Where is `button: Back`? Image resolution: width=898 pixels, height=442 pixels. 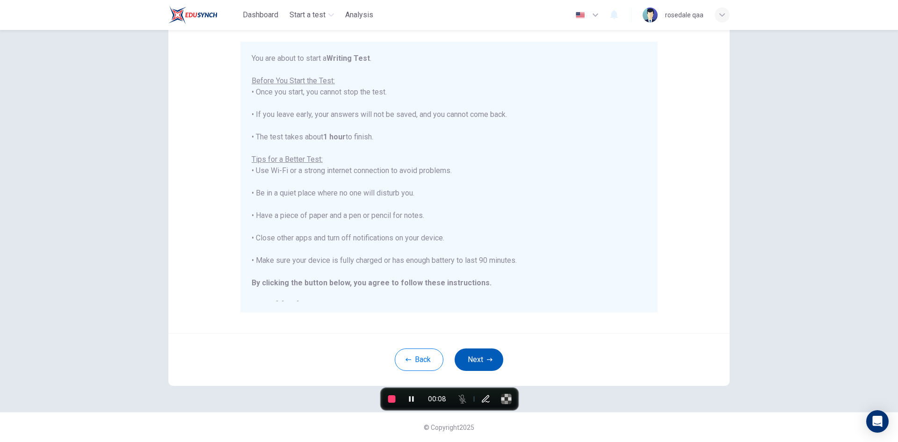 button: Back is located at coordinates (419, 360).